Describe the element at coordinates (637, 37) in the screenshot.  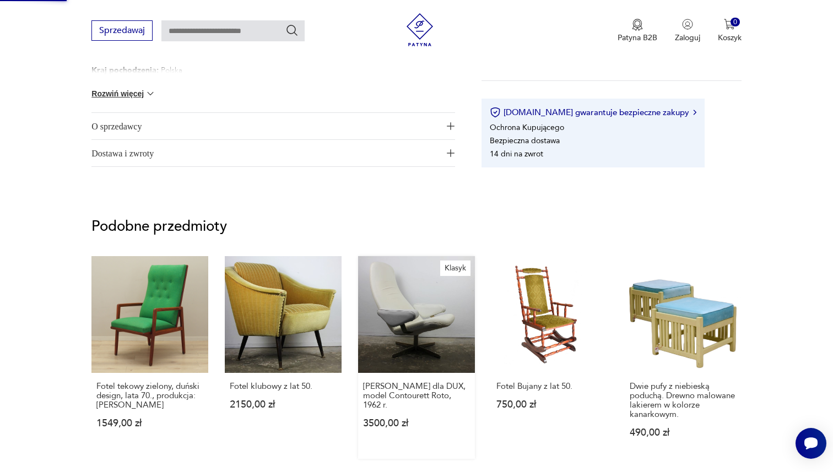
I see `p: Patyna B2B` at that location.